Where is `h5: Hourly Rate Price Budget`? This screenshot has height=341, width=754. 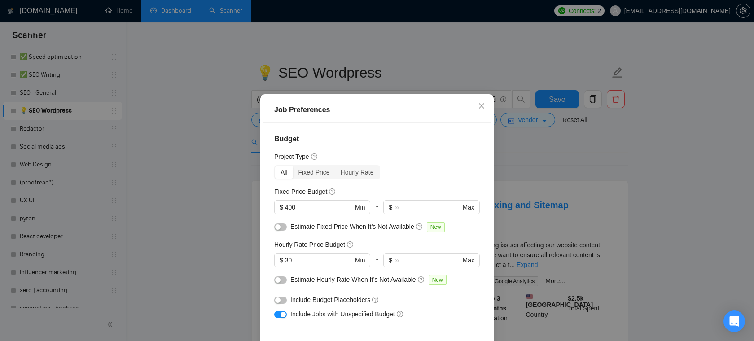
h5: Hourly Rate Price Budget is located at coordinates (310, 245).